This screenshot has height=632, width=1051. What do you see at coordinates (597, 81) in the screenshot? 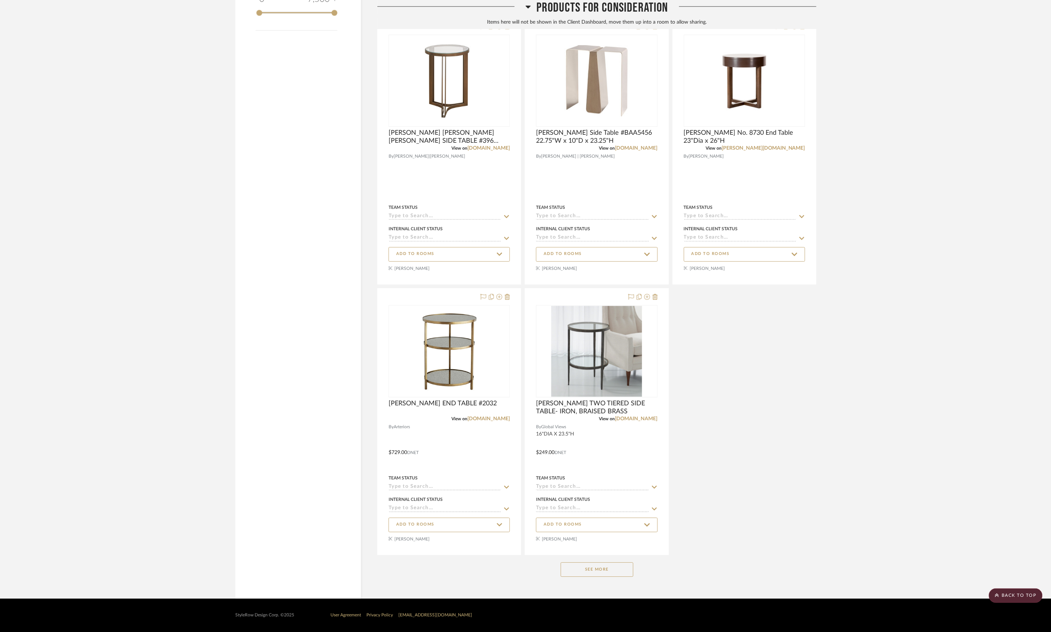
I see `img: Baker Marni Side Table #BAA5456 22.75"W x 10"D x 23.25"H` at bounding box center [597, 81].